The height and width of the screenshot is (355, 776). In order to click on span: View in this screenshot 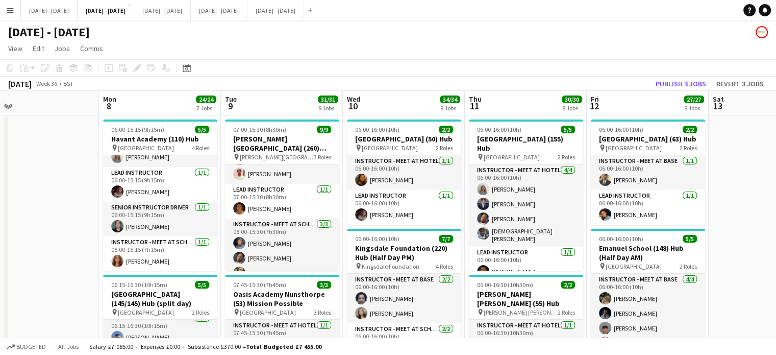, I will do `click(15, 48)`.